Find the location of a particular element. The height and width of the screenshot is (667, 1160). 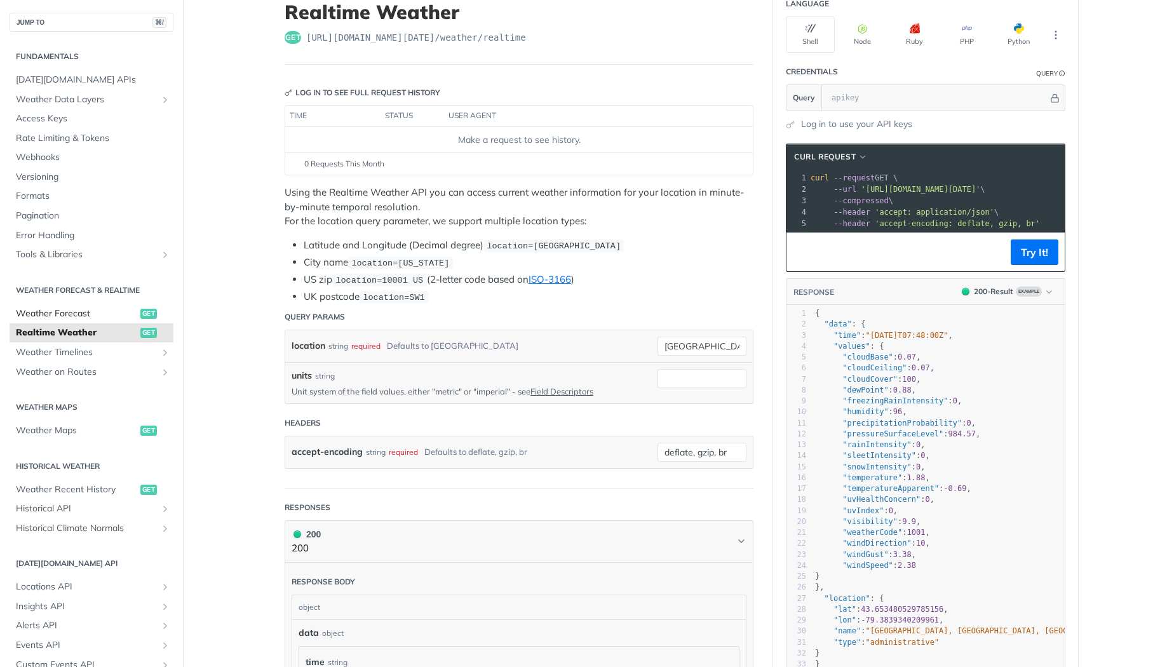

span: 10 is located at coordinates (920, 543).